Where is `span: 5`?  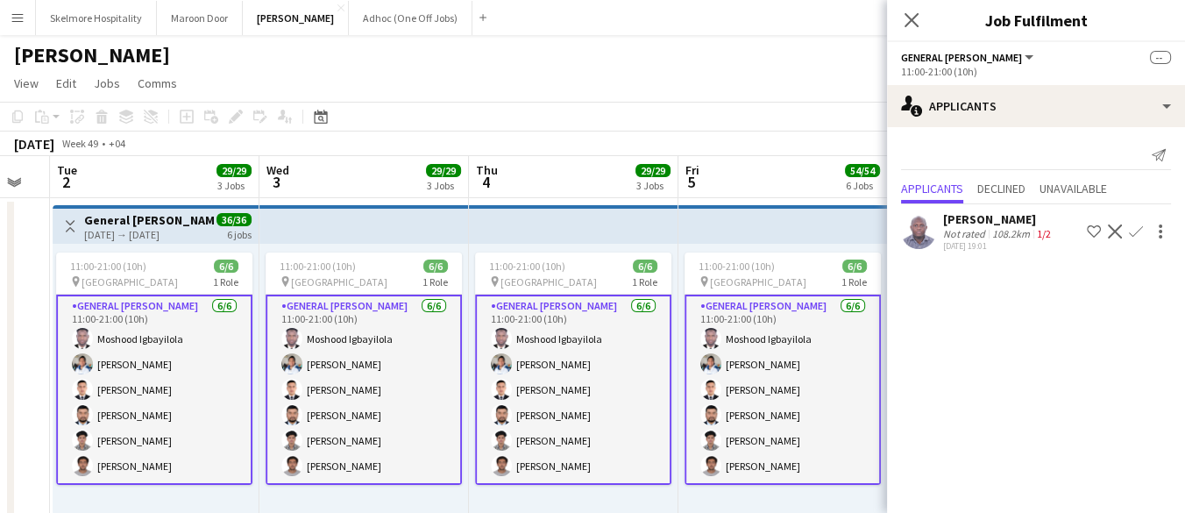 span: 5 is located at coordinates (691, 181).